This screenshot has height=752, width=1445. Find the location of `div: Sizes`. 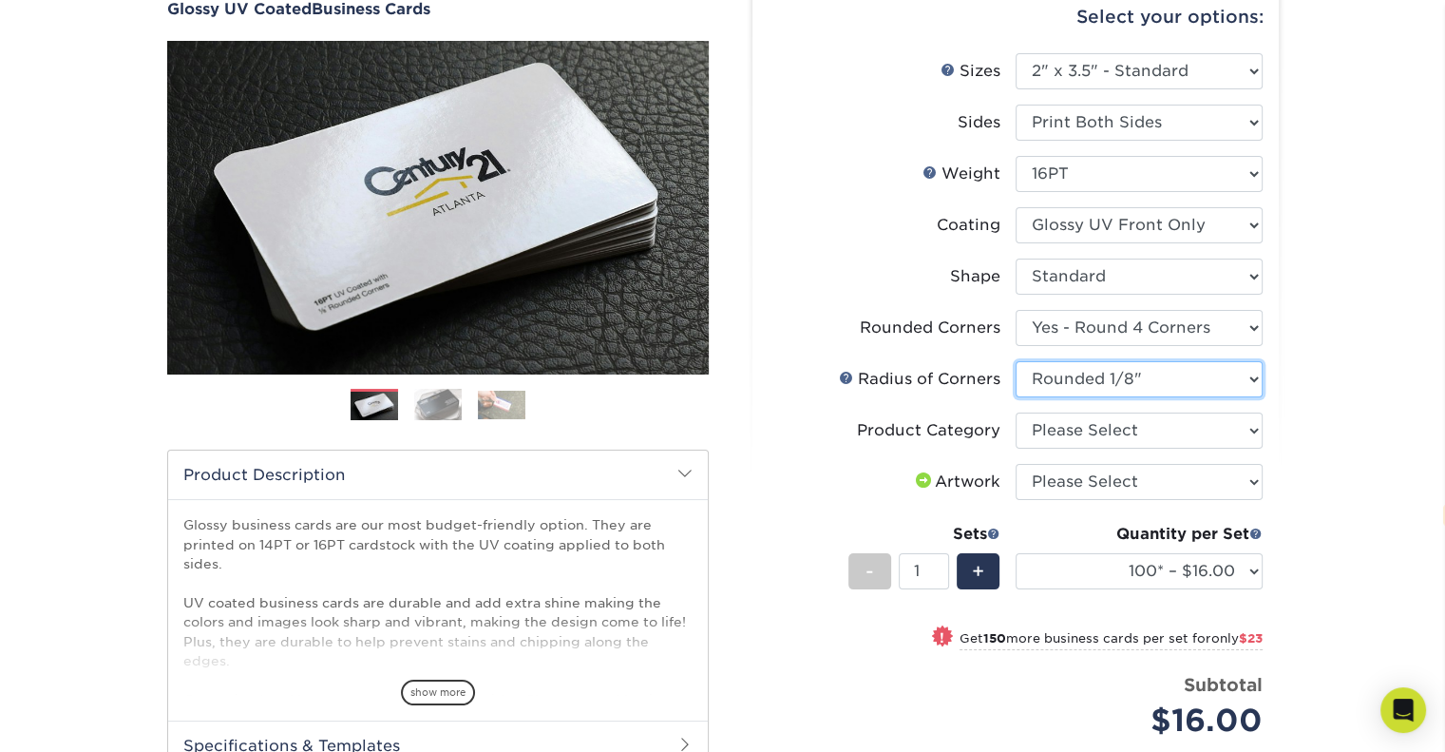

div: Sizes is located at coordinates (970, 71).